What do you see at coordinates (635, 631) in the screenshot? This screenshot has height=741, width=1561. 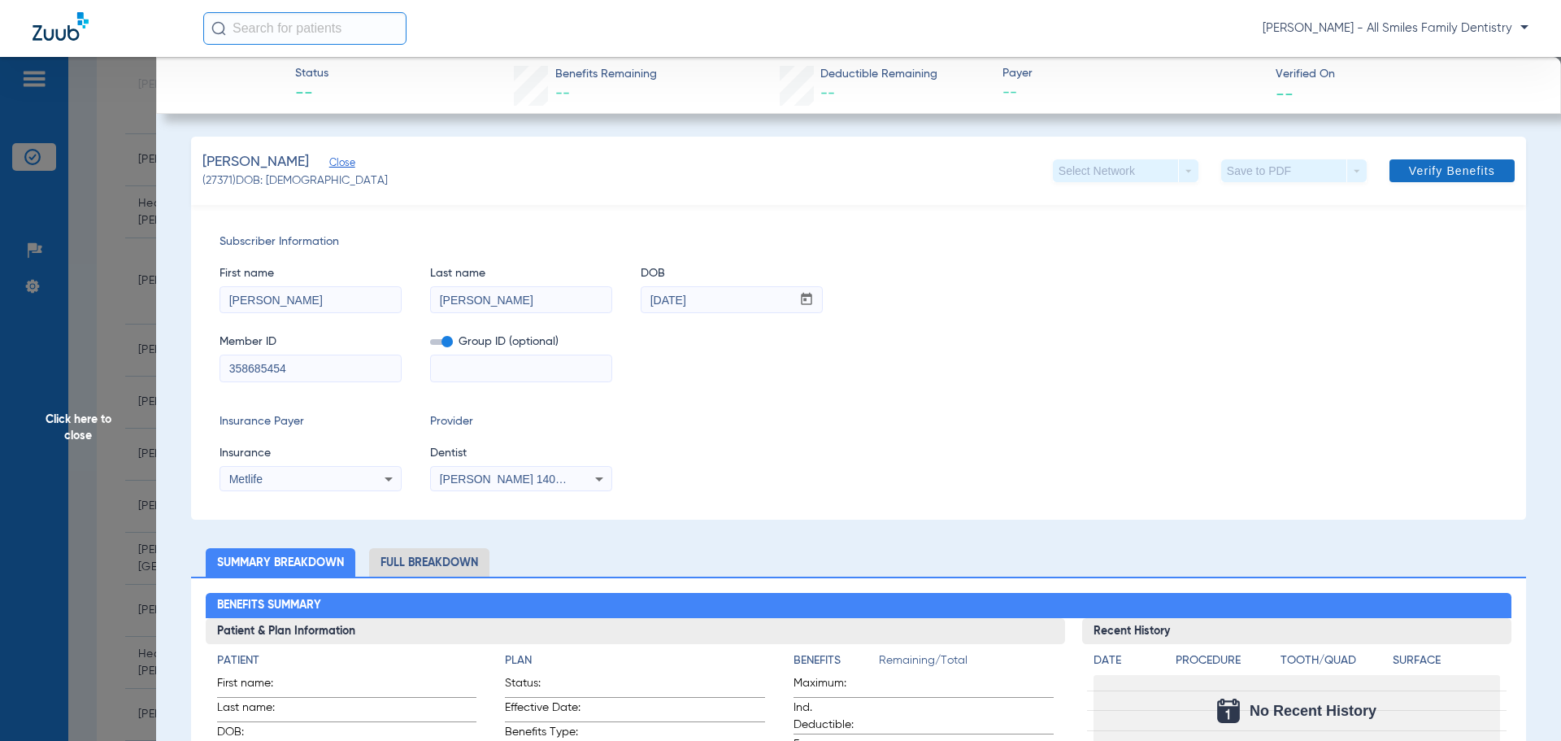 I see `h3: Patient & Plan Information` at bounding box center [635, 631].